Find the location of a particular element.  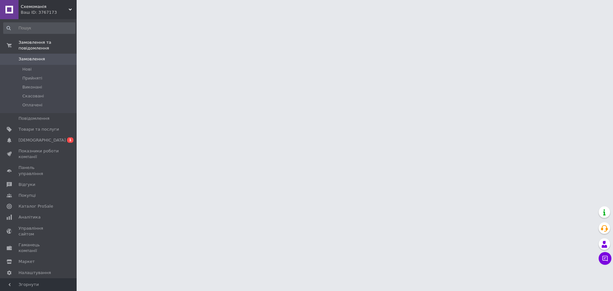

span: Показники роботи компанії is located at coordinates (39, 154).